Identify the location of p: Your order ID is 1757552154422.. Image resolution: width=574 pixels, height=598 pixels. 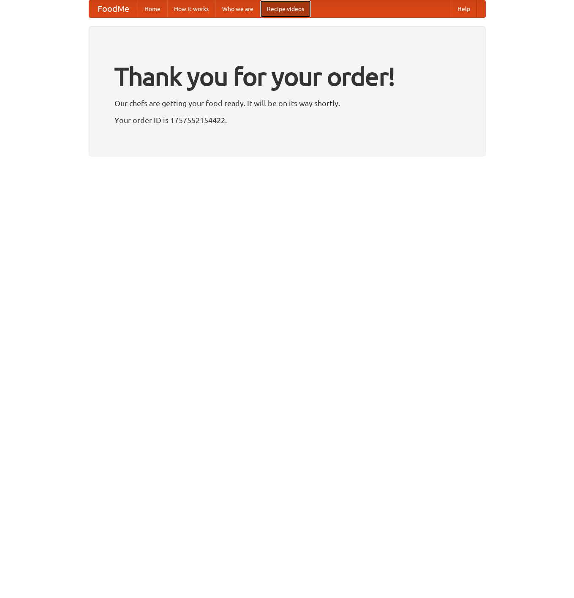
(287, 120).